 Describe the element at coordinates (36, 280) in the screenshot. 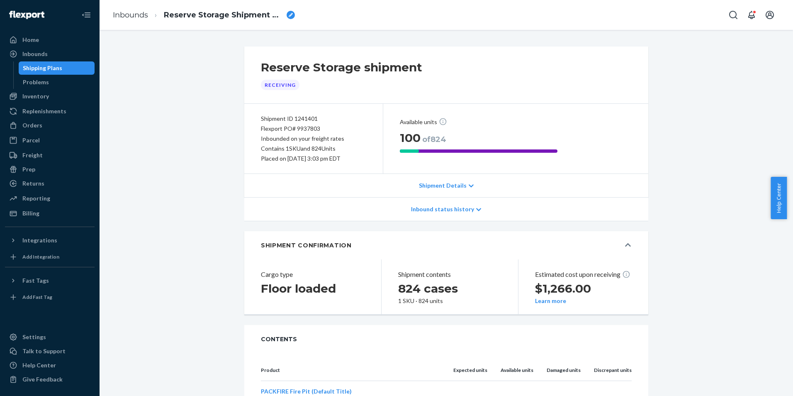

I see `div: Fast Tags` at that location.